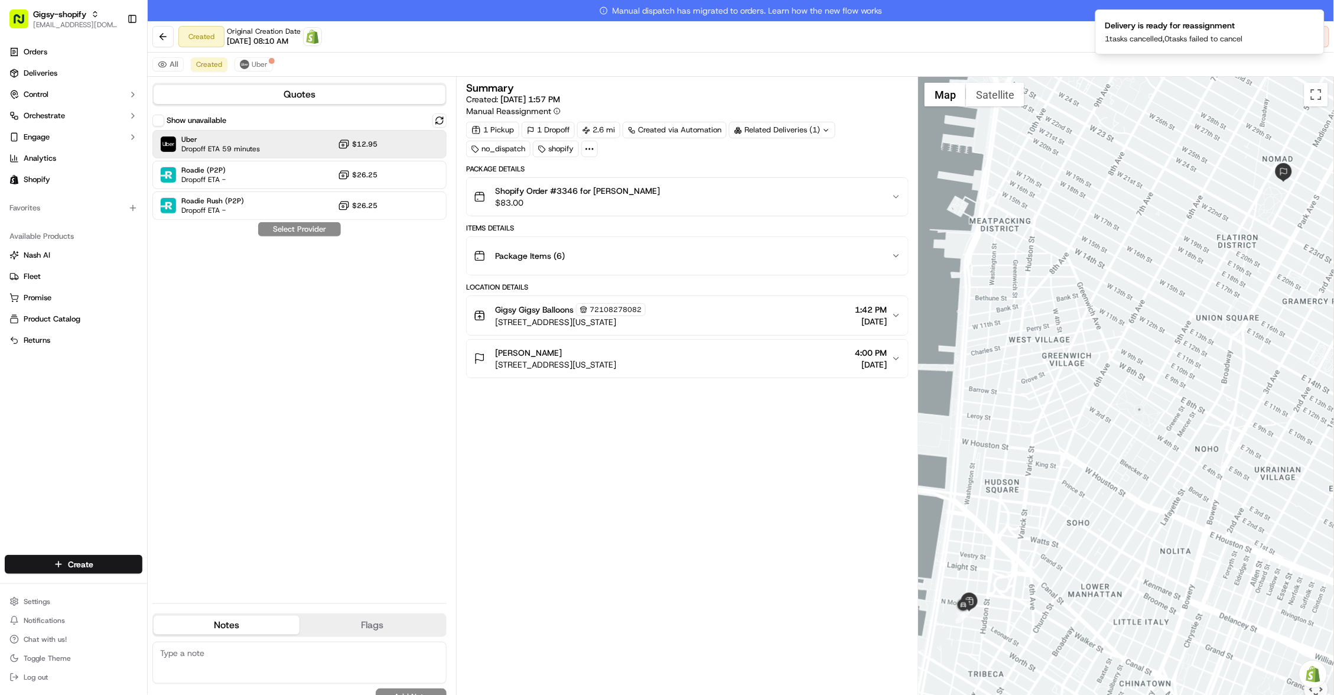  I want to click on div: Package Details, so click(687, 169).